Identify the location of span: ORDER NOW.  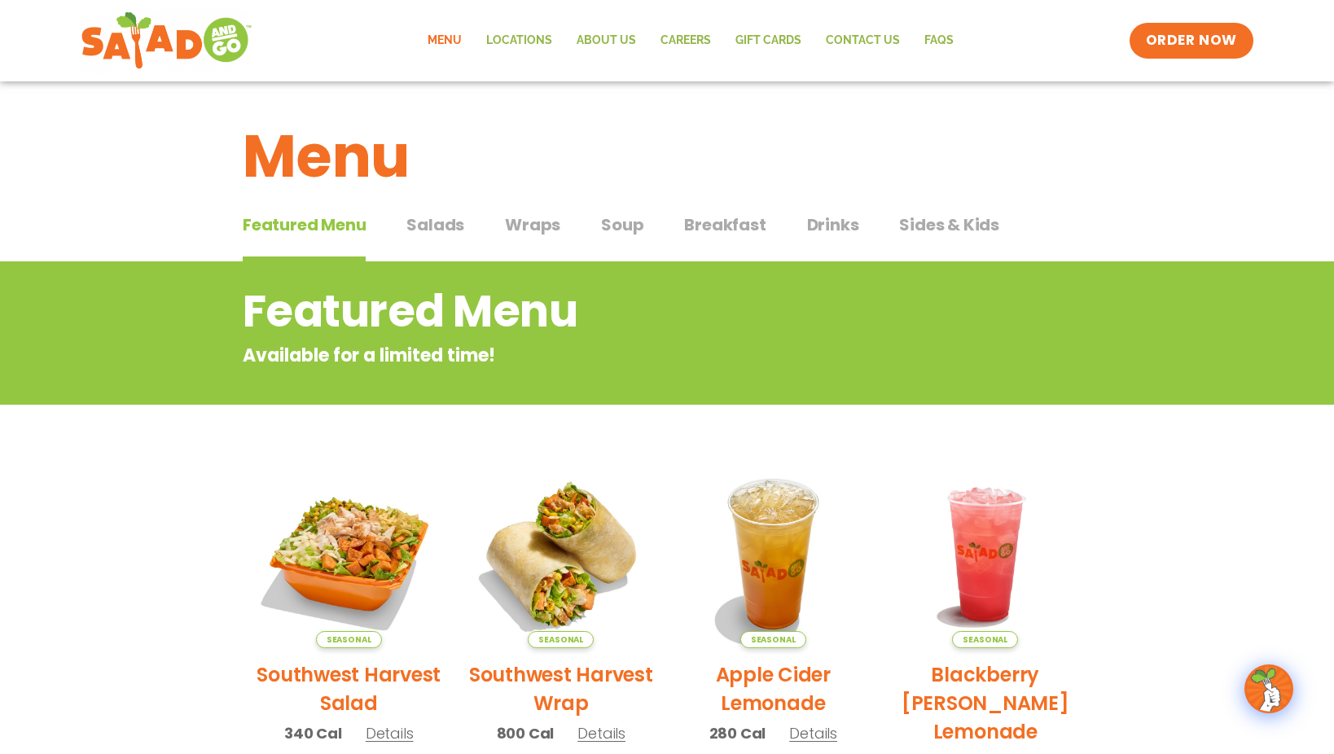
(1191, 41).